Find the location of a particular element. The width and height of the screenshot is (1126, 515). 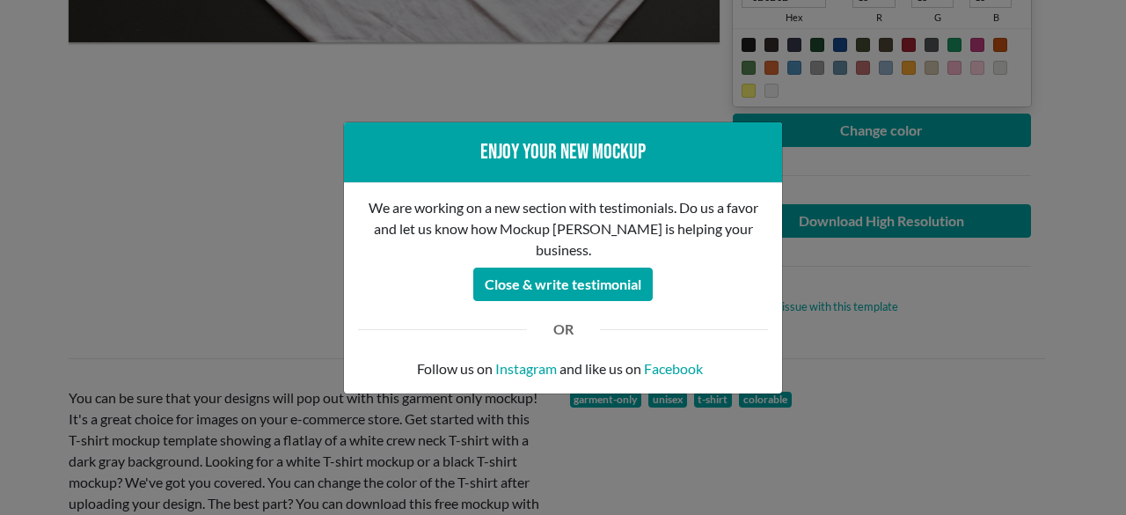

a: Close & write testimonial is located at coordinates (563, 278).